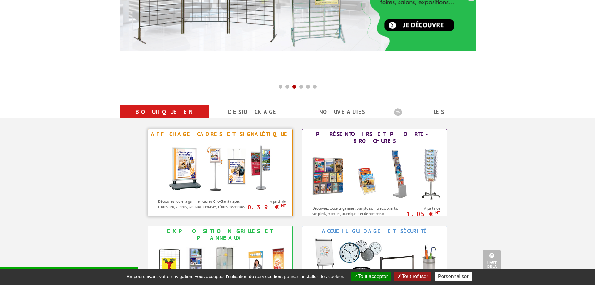 This screenshot has height=285, width=595. Describe the element at coordinates (431, 117) in the screenshot. I see `a: Les promotions` at that location.